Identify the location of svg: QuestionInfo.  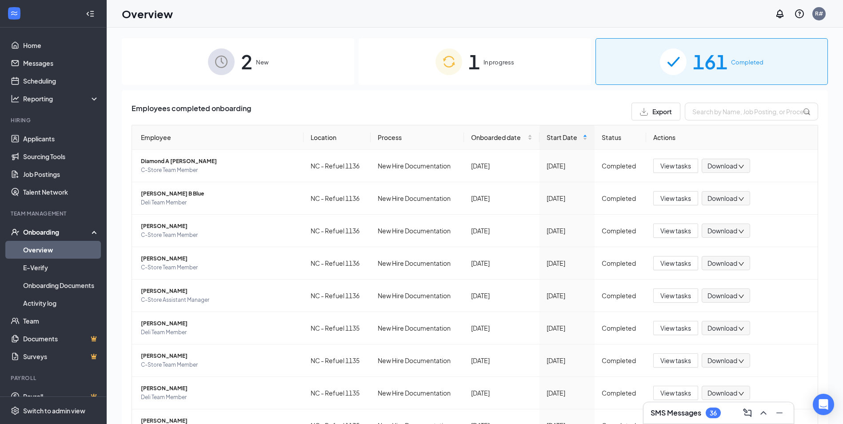
(800, 14).